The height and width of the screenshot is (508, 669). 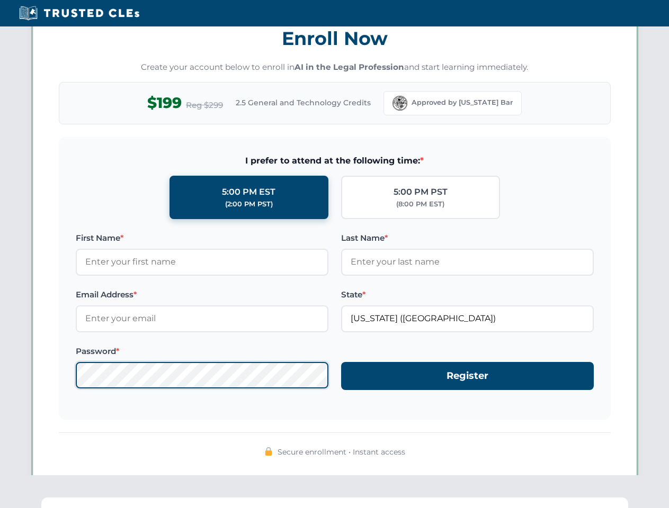 I want to click on label: State, so click(x=467, y=295).